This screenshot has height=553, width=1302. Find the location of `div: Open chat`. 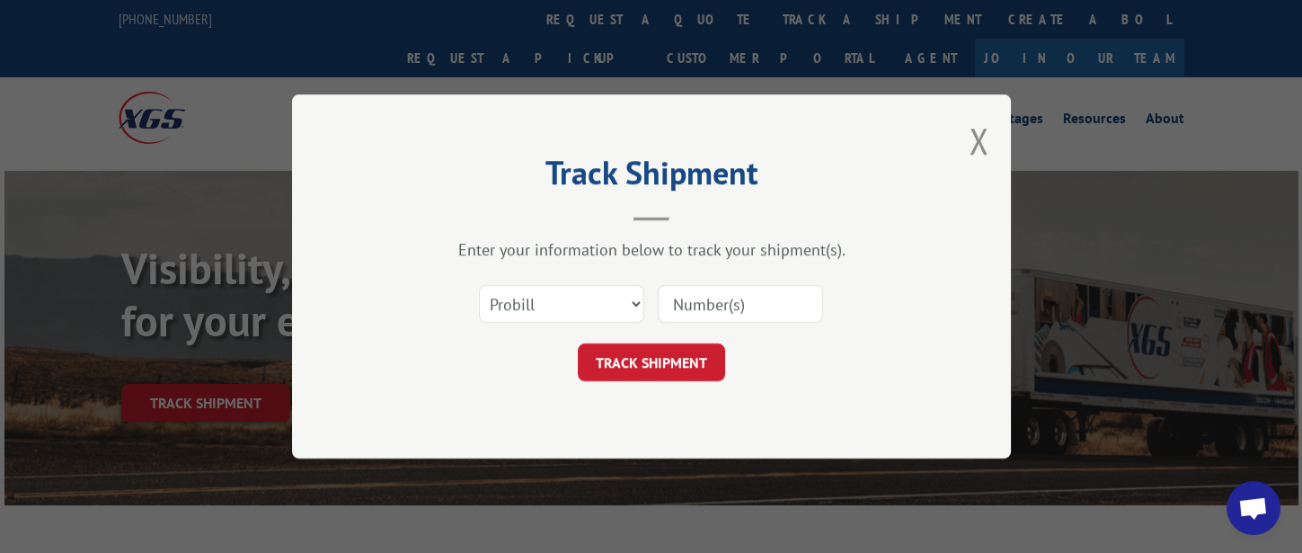

div: Open chat is located at coordinates (1253, 508).